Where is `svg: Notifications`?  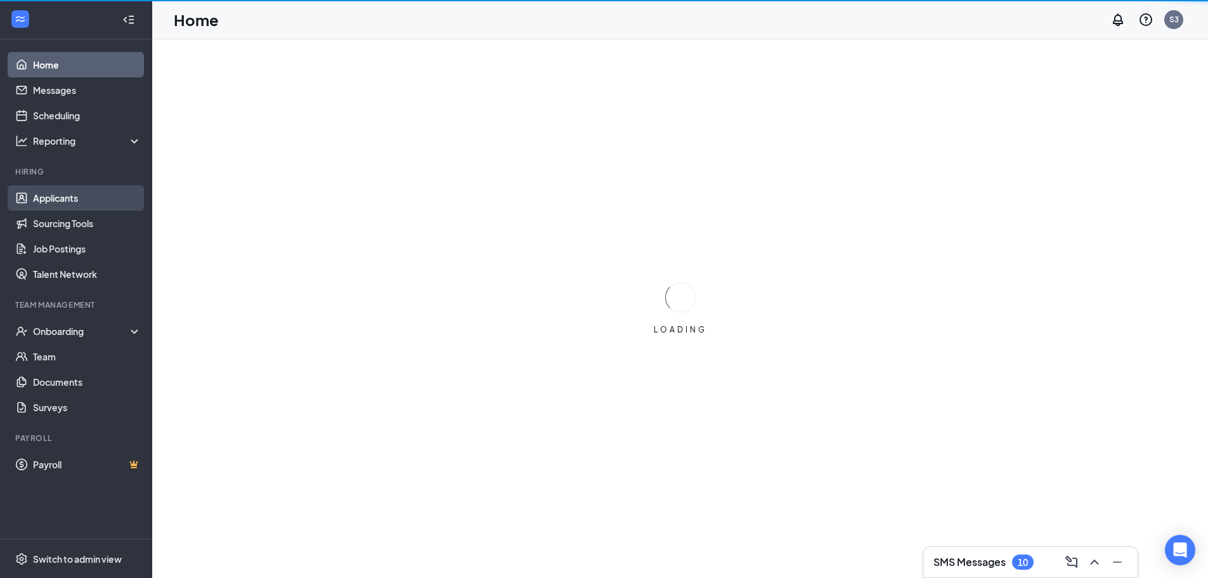 svg: Notifications is located at coordinates (1118, 20).